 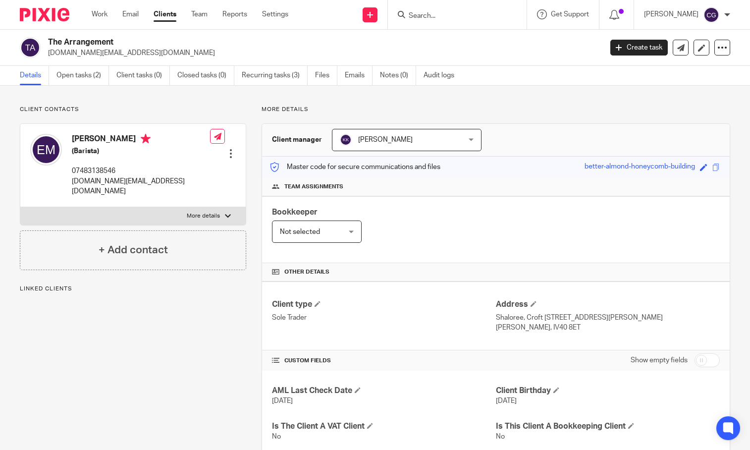 What do you see at coordinates (199, 14) in the screenshot?
I see `a: Team` at bounding box center [199, 14].